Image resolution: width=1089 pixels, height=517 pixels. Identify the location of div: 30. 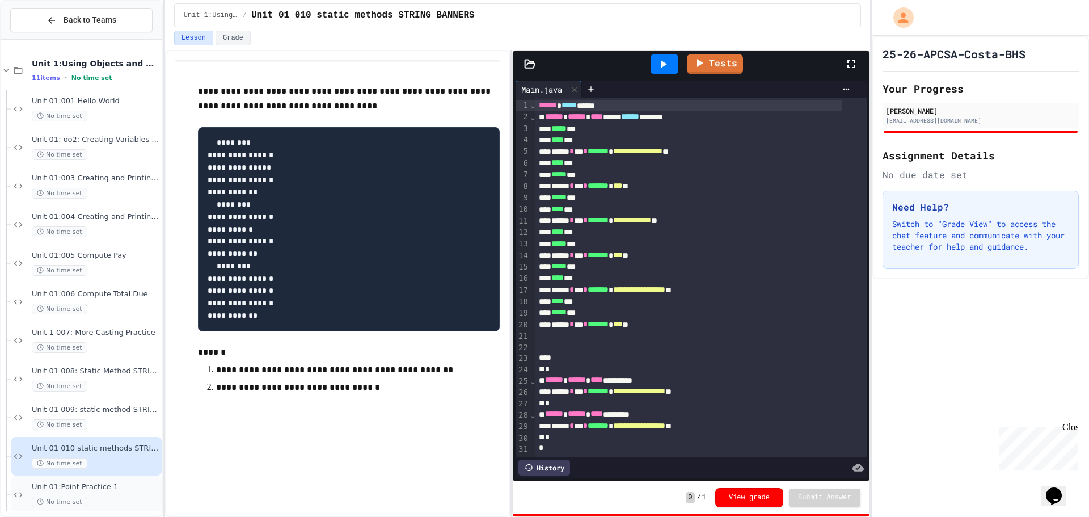
(523, 439).